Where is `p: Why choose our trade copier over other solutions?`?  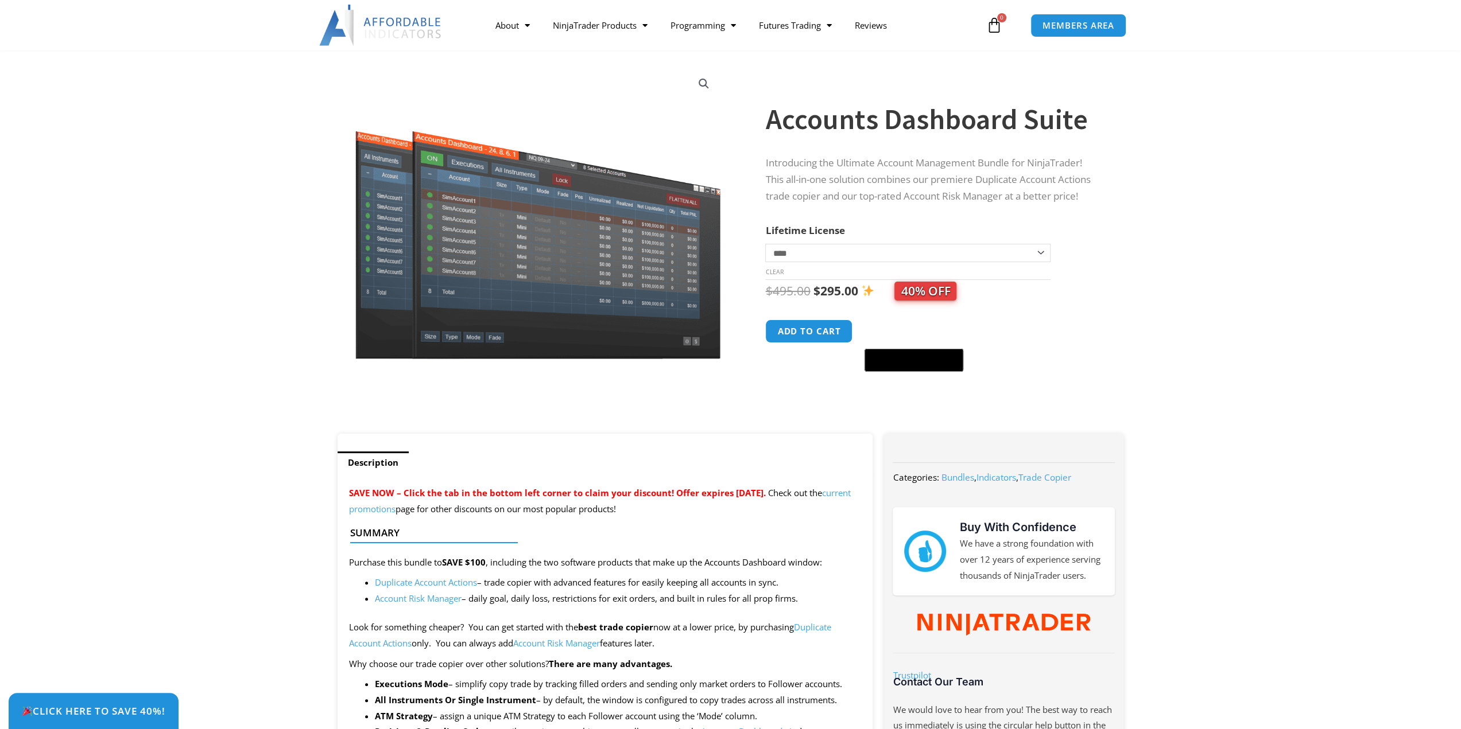
p: Why choose our trade copier over other solutions? is located at coordinates (605, 665).